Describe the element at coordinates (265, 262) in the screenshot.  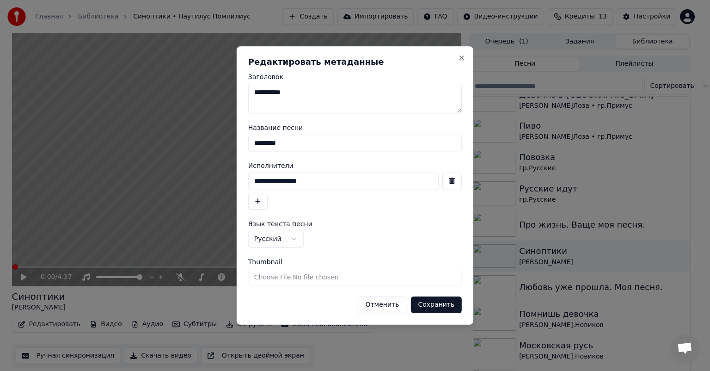
I see `span: Thumbnail` at that location.